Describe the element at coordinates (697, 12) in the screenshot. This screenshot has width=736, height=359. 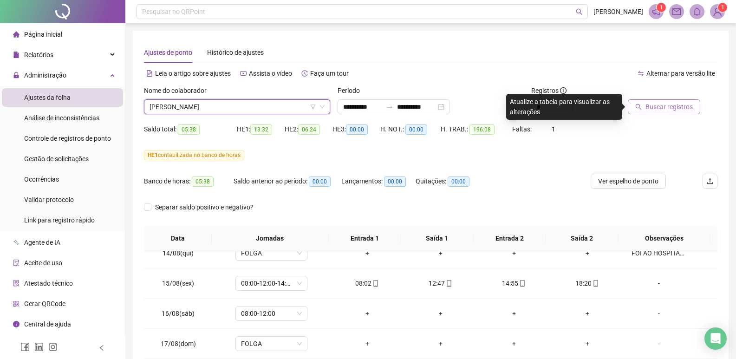
I see `span: bell` at that location.